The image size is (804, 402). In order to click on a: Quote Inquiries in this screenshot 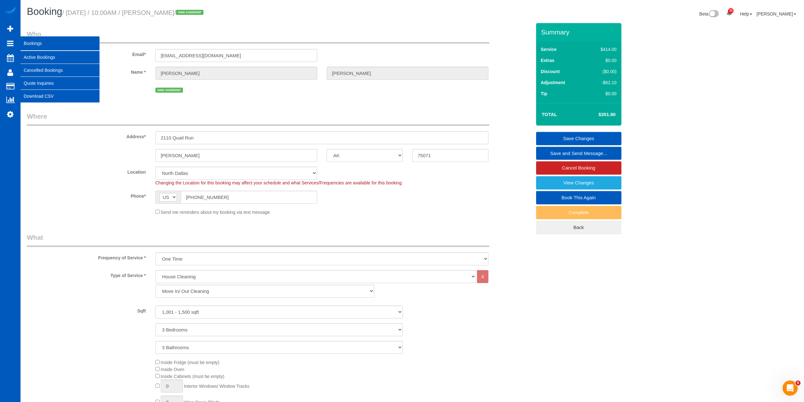, I will do `click(60, 83)`.